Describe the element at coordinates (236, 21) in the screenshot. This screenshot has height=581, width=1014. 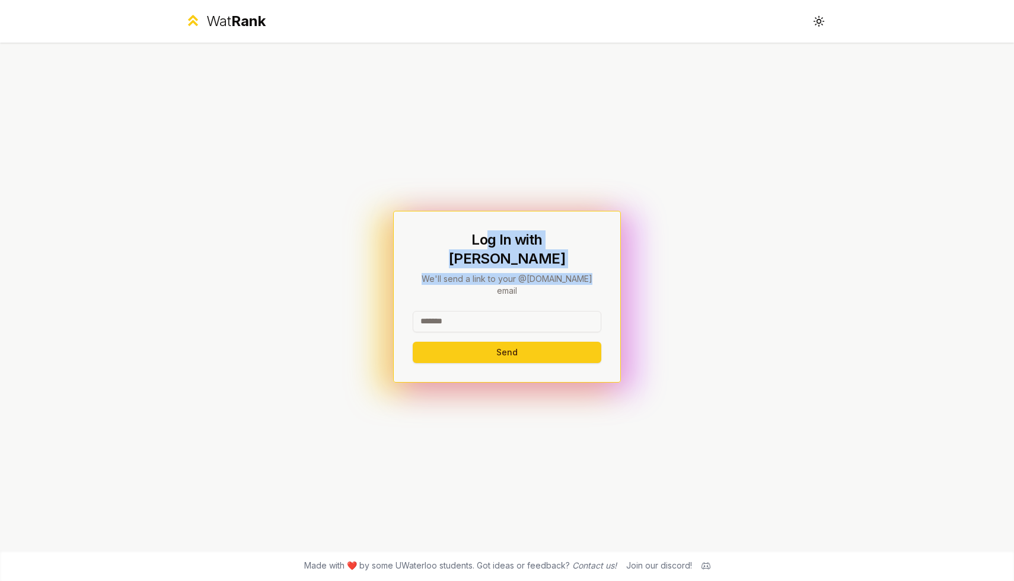
I see `div: Wat` at that location.